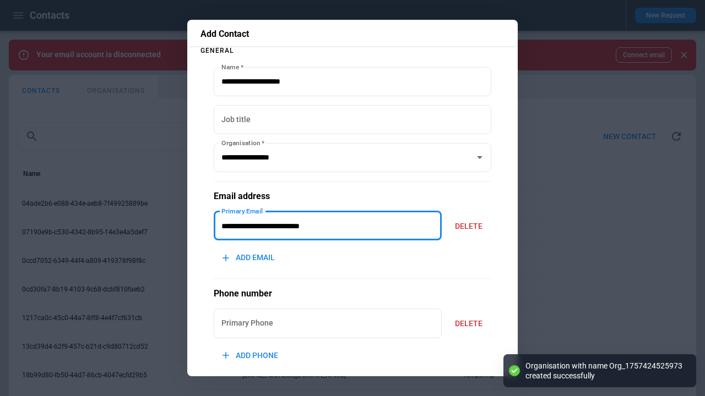 This screenshot has height=396, width=705. I want to click on p: General, so click(352, 51).